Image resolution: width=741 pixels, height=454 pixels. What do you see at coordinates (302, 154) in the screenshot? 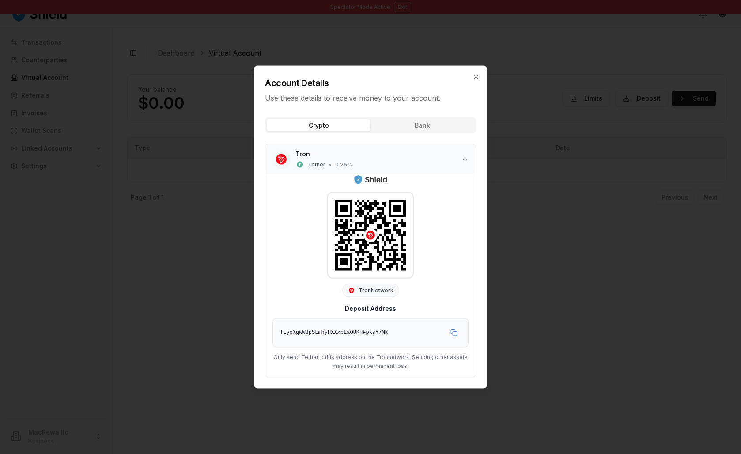
I see `span: Tron` at bounding box center [302, 154].